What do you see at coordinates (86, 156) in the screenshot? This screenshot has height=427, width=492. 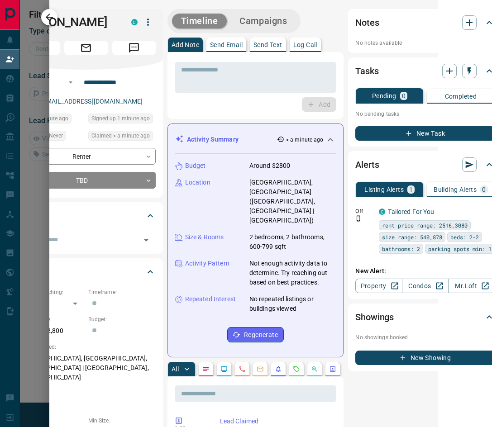 I see `div: Renter` at bounding box center [86, 156].